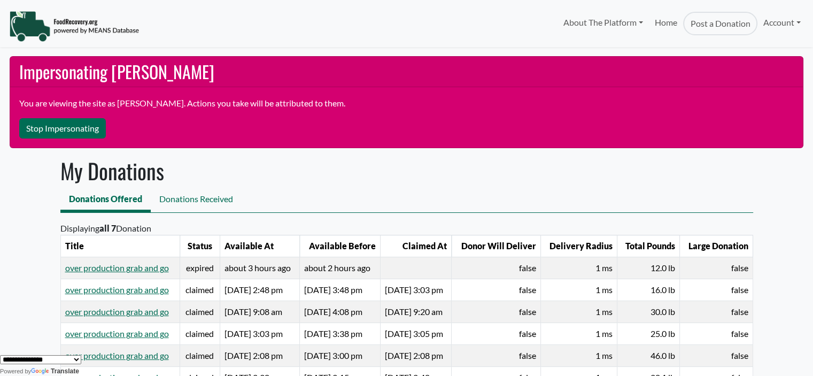  I want to click on td: 16.0 lb, so click(648, 290).